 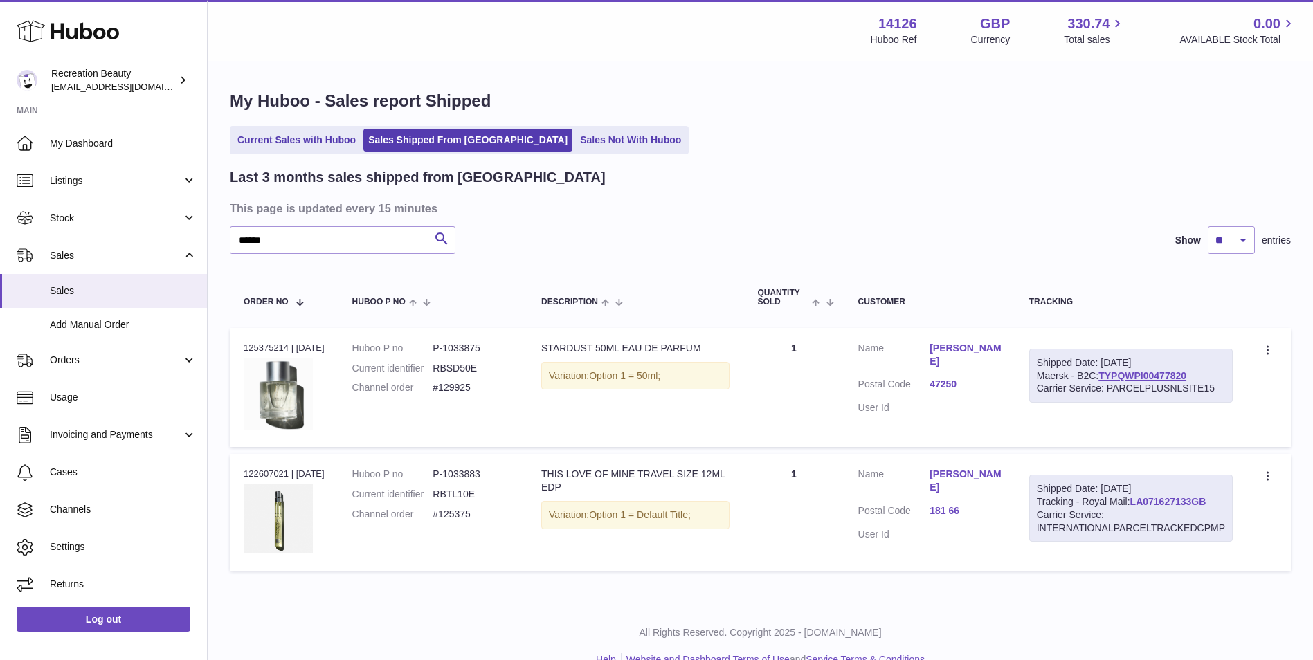 What do you see at coordinates (123, 547) in the screenshot?
I see `span: Settings` at bounding box center [123, 547].